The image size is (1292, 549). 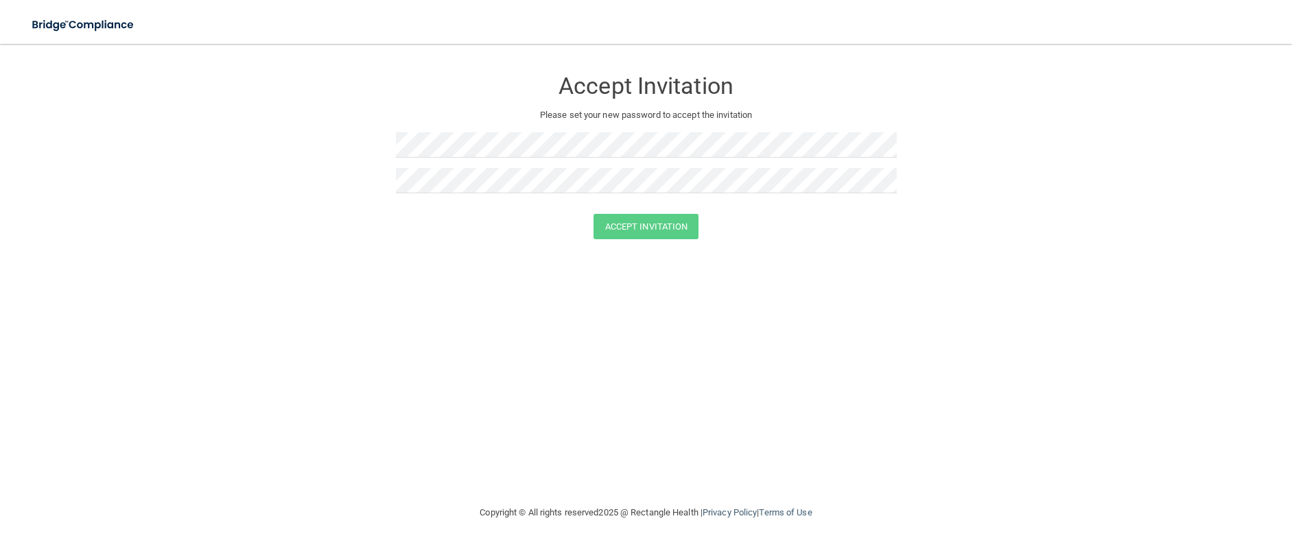 I want to click on p: Please set your new password to accept the invitation, so click(x=646, y=115).